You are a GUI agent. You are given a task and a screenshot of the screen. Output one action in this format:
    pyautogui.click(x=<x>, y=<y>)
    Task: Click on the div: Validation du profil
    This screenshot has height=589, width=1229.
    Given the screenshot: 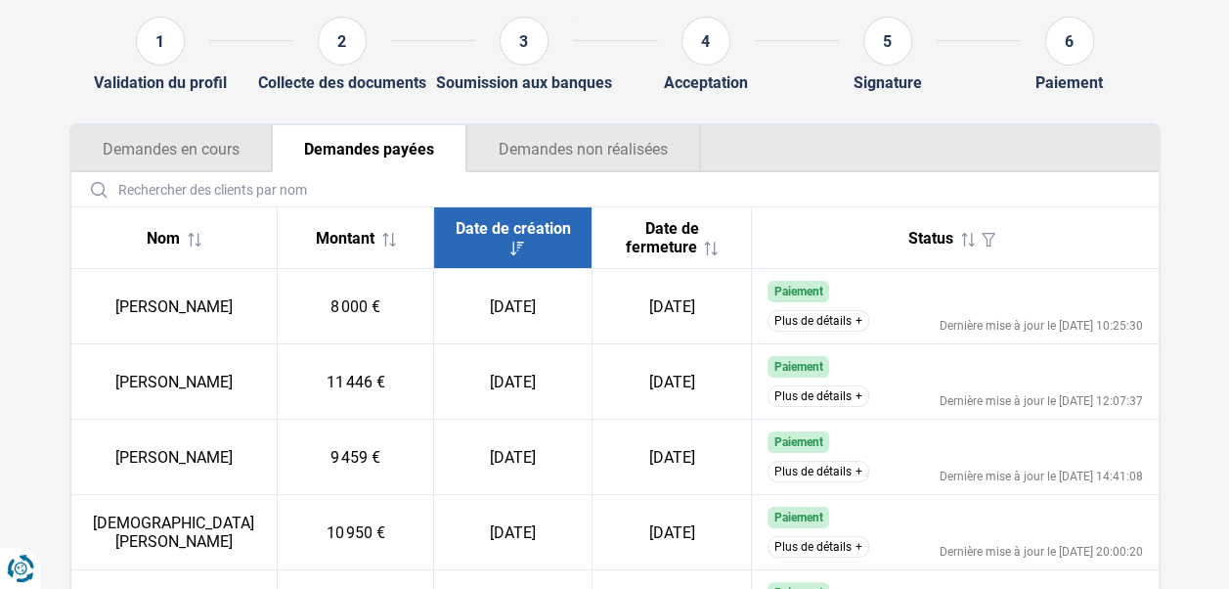 What is the action you would take?
    pyautogui.click(x=160, y=82)
    